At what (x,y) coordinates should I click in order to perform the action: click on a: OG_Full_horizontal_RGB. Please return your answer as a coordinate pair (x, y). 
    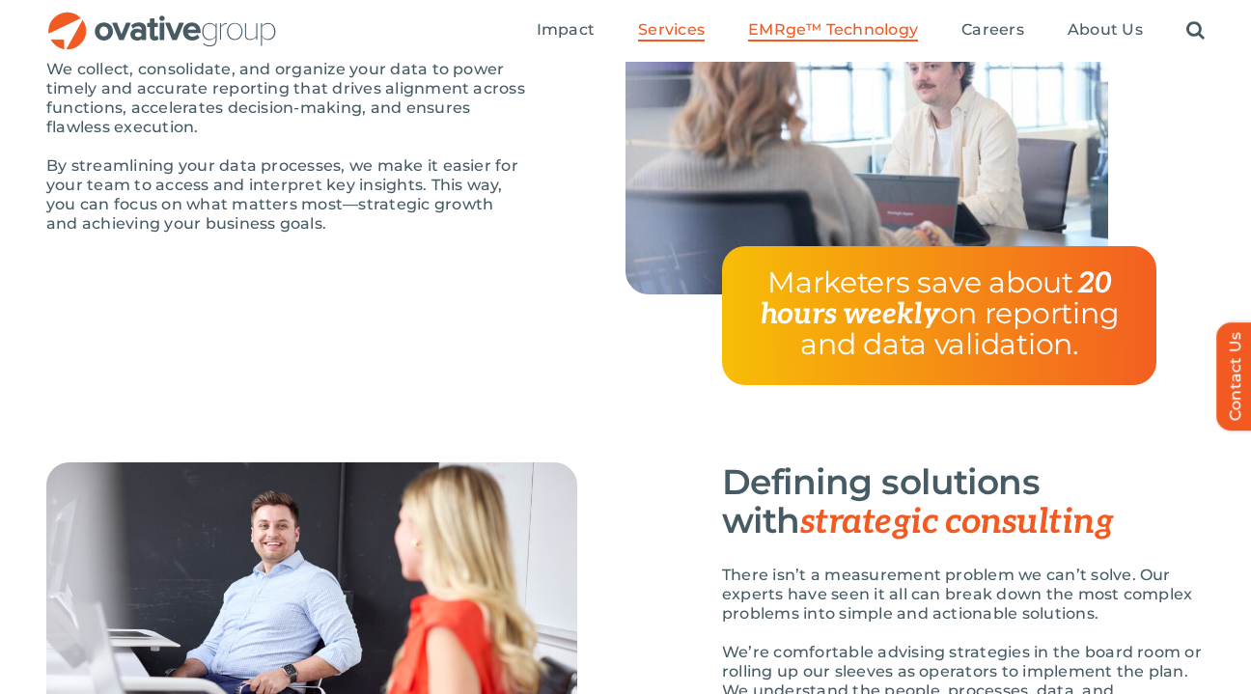
    Looking at the image, I should click on (162, 18).